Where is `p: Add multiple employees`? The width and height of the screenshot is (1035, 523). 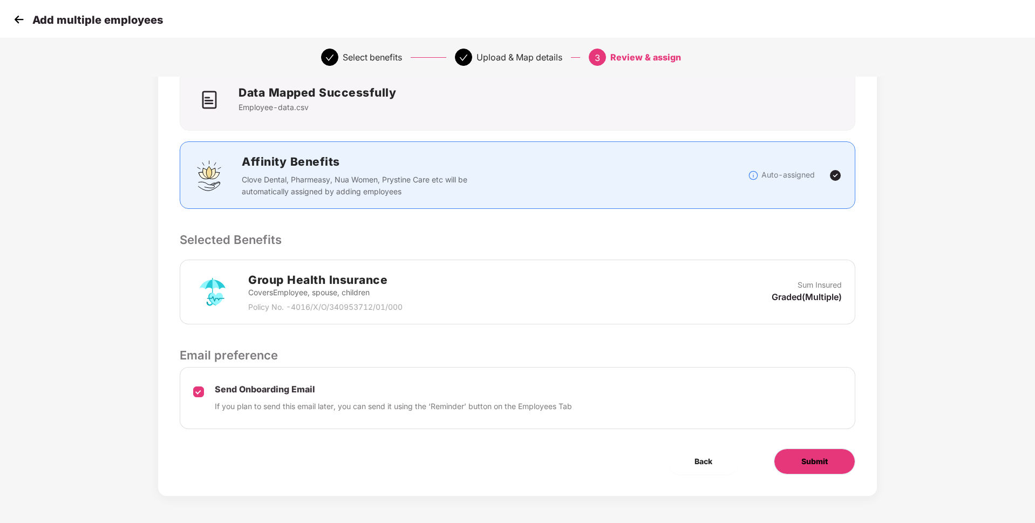 p: Add multiple employees is located at coordinates (98, 20).